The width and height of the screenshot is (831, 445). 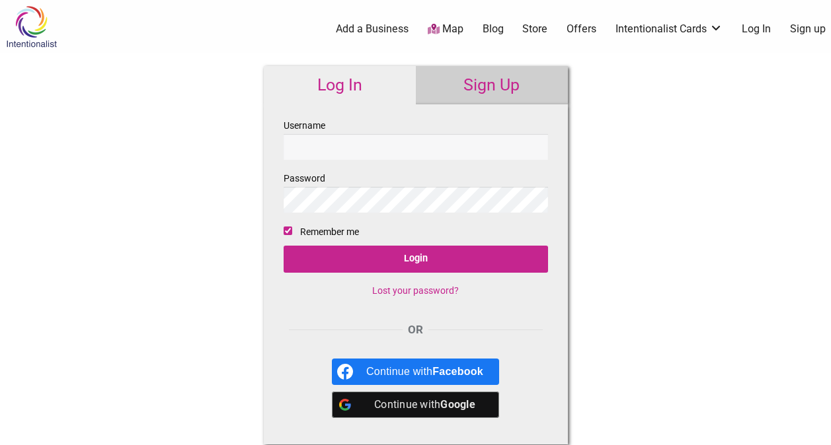 What do you see at coordinates (416, 147) in the screenshot?
I see `input: Username` at bounding box center [416, 147].